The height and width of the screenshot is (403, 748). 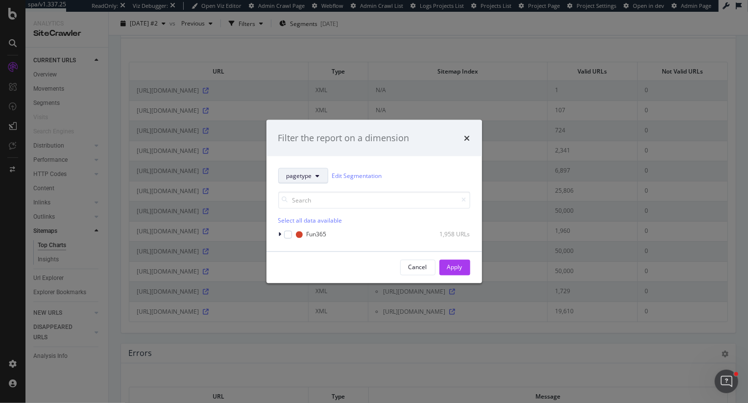 What do you see at coordinates (468, 138) in the screenshot?
I see `div: times` at bounding box center [468, 138].